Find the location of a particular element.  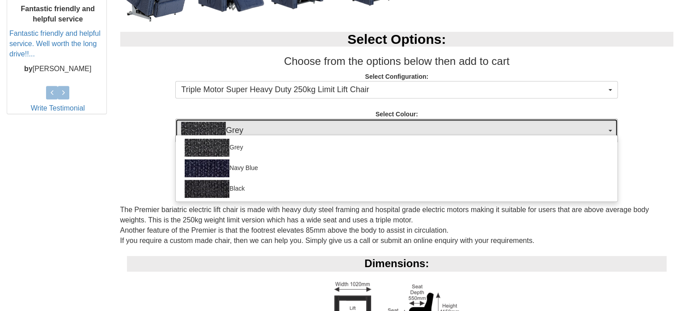

button: GreyGrey is located at coordinates (397, 131).